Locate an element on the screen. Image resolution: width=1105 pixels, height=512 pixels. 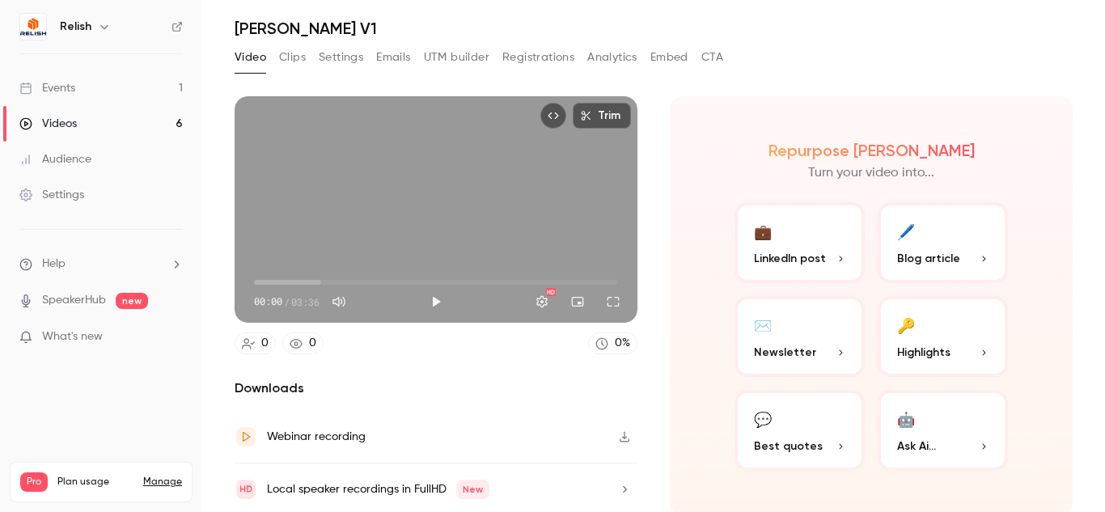
span: What's new is located at coordinates (72, 336).